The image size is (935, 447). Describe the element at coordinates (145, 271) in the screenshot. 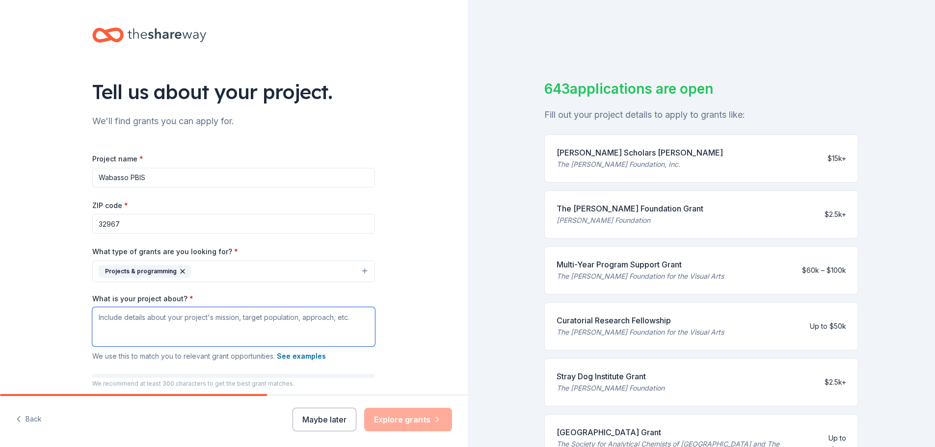

I see `div: Projects & programming` at that location.